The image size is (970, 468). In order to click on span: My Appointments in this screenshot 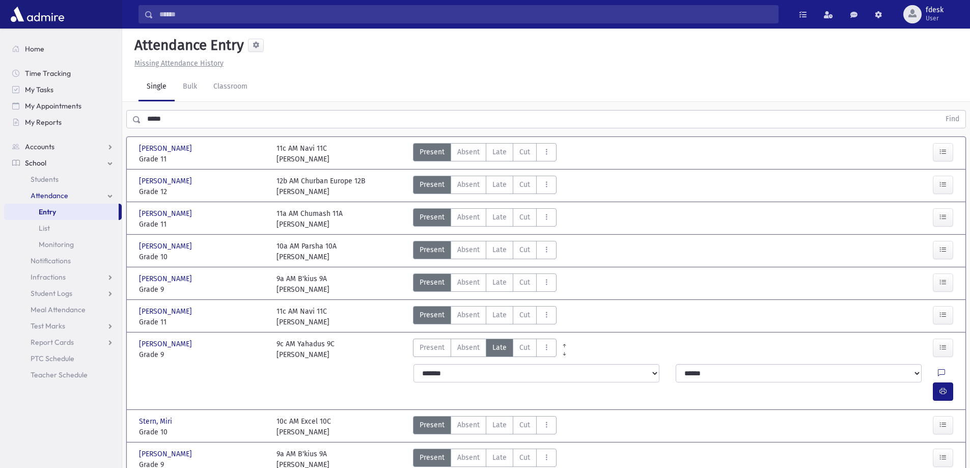, I will do `click(53, 106)`.